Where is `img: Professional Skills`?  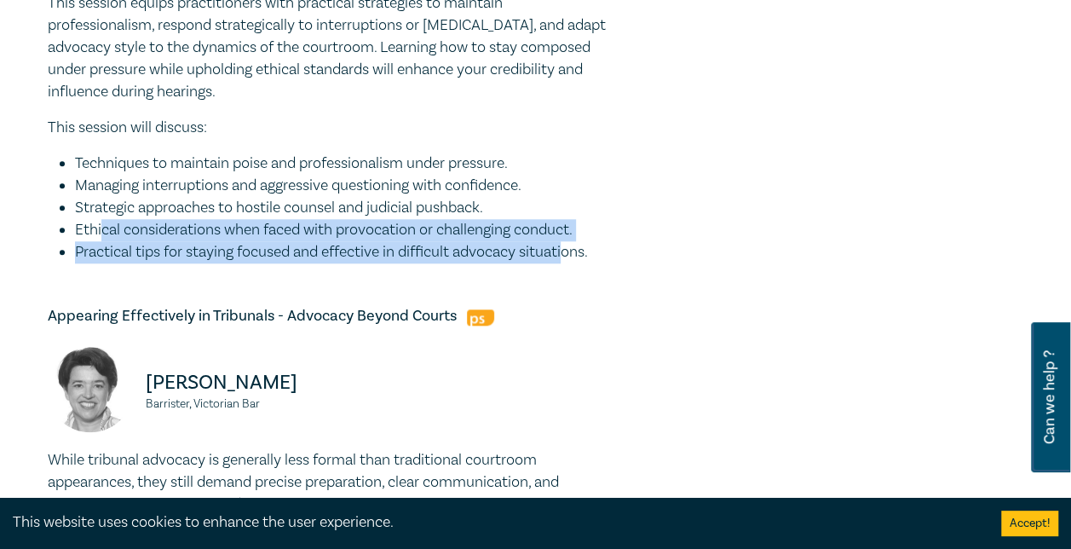 img: Professional Skills is located at coordinates (481, 317).